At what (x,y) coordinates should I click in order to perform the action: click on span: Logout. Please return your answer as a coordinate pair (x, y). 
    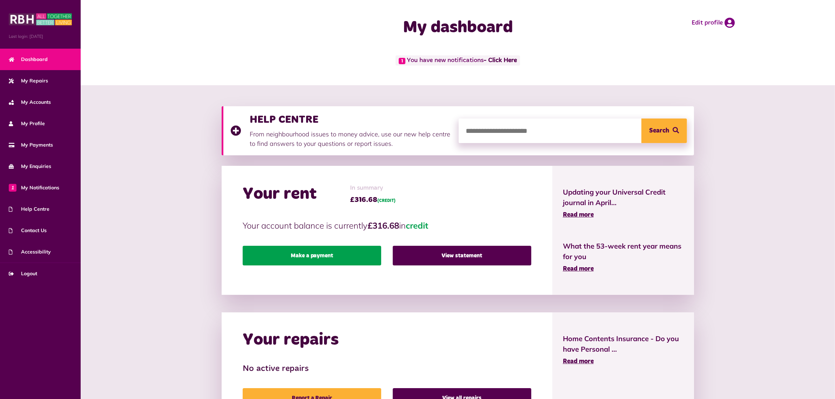
    Looking at the image, I should click on (23, 273).